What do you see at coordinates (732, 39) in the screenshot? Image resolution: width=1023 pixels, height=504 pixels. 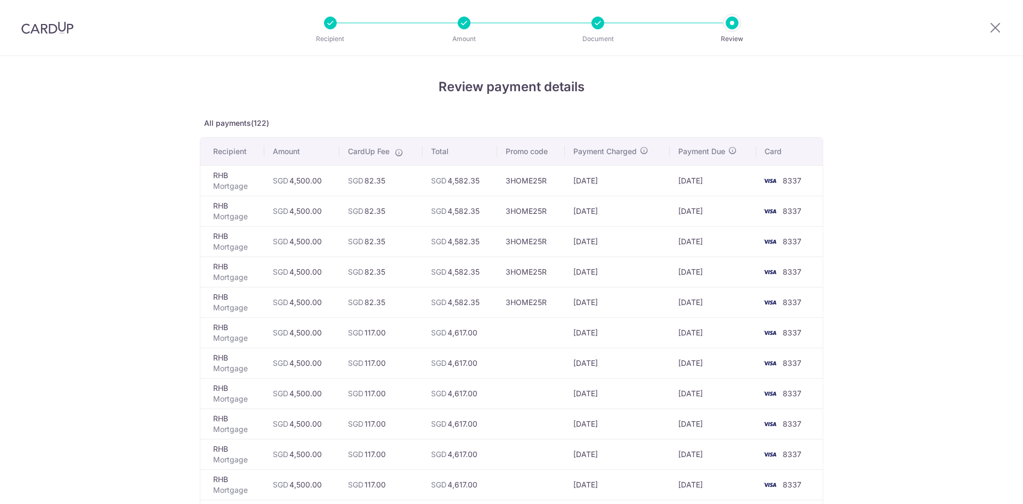 I see `p: Review` at bounding box center [732, 39].